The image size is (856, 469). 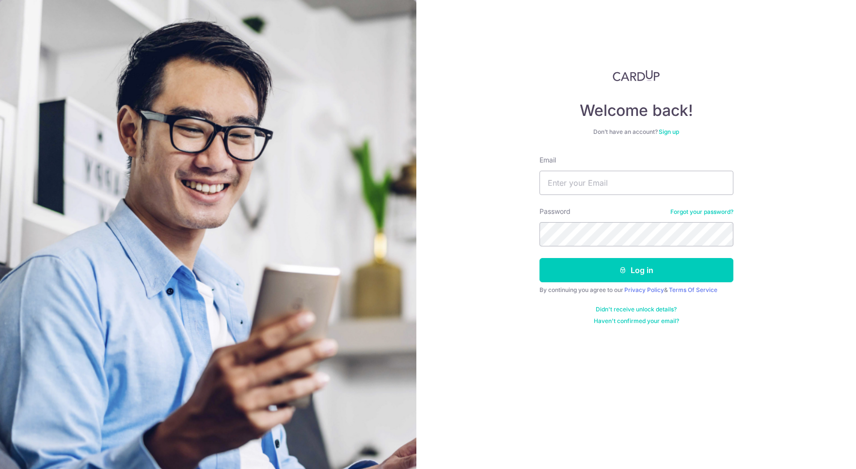 I want to click on a: Sign up, so click(x=669, y=131).